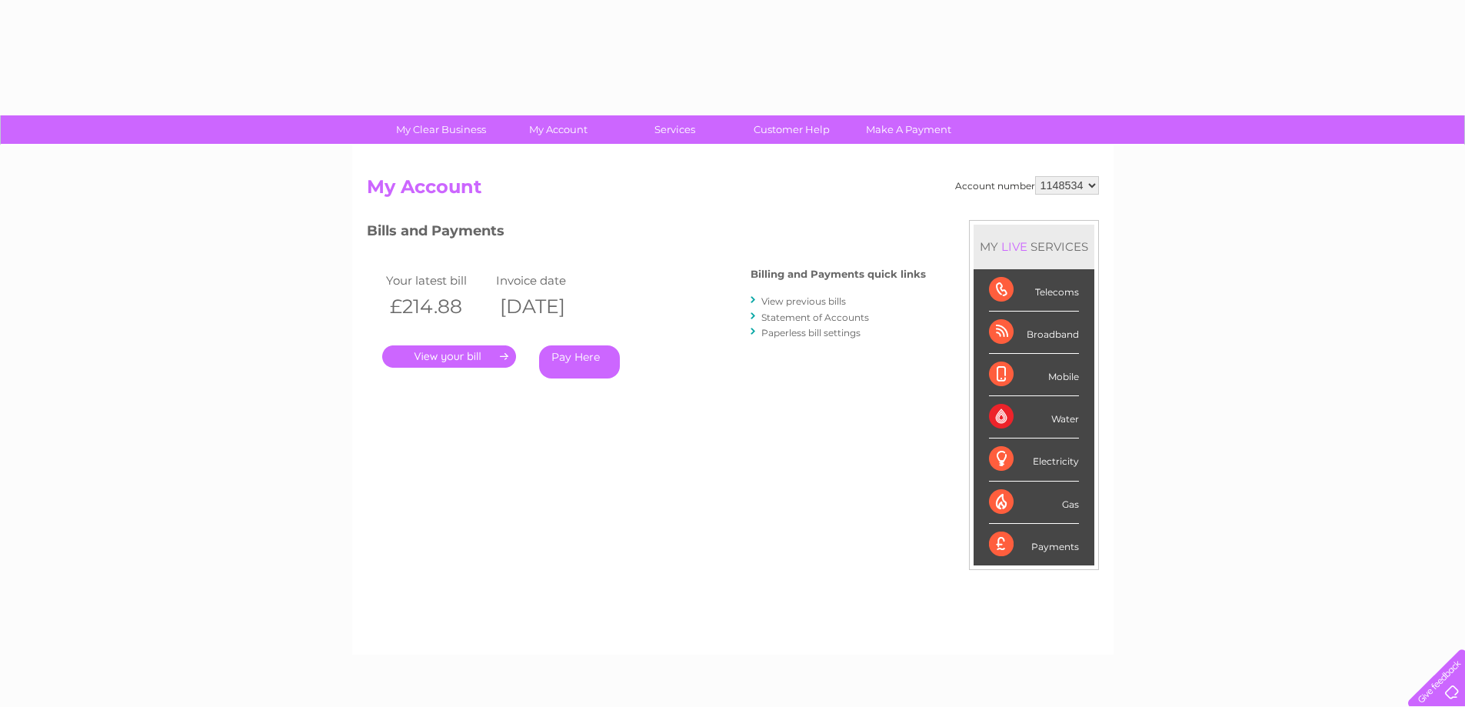 Image resolution: width=1465 pixels, height=707 pixels. Describe the element at coordinates (558, 129) in the screenshot. I see `a: My Account` at that location.